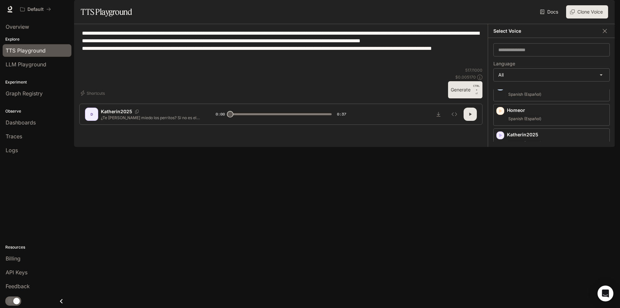 This screenshot has height=308, width=620. I want to click on div: D, so click(92, 114).